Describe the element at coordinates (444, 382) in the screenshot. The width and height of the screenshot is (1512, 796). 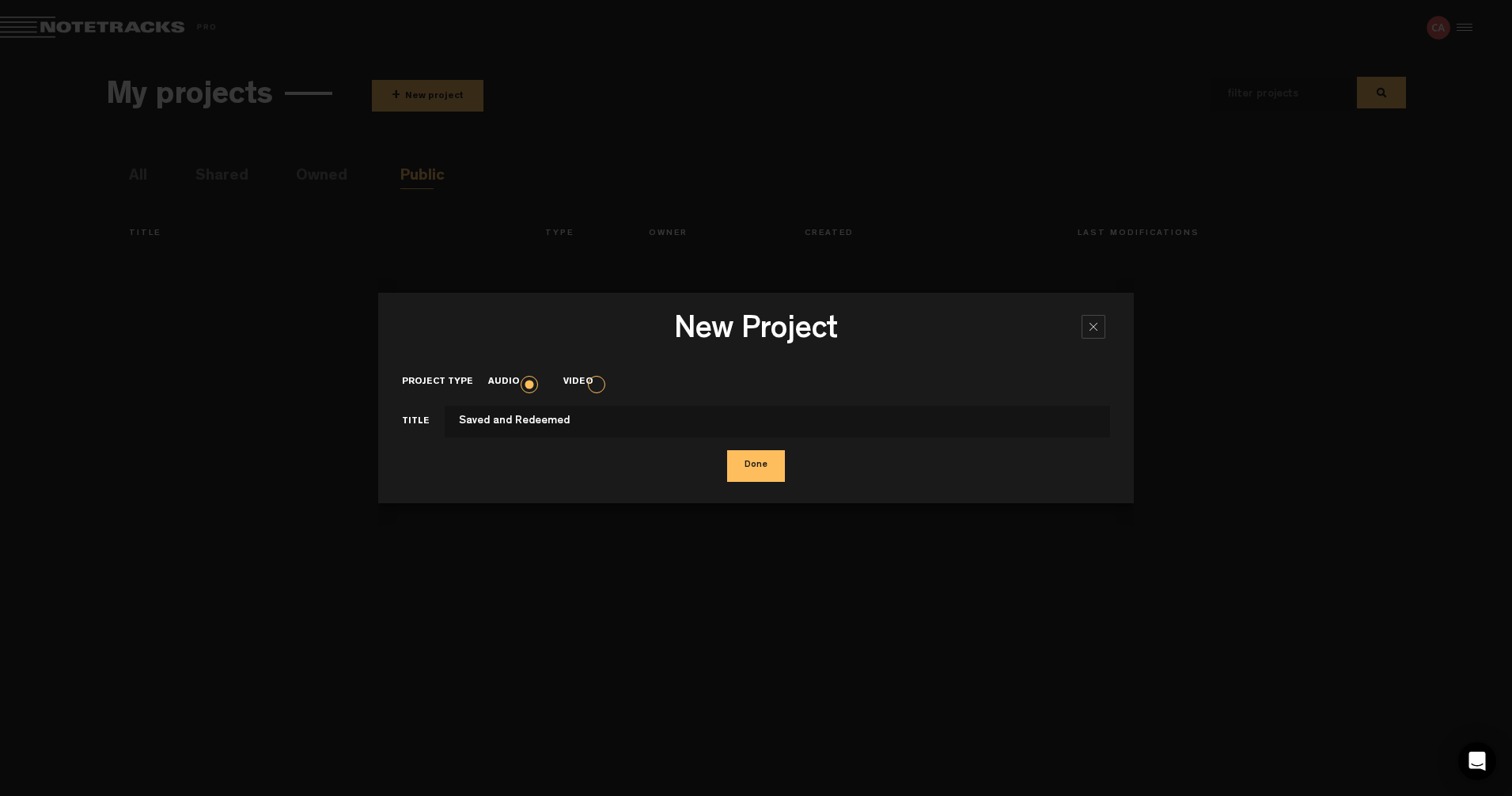
I see `label: Project type` at that location.